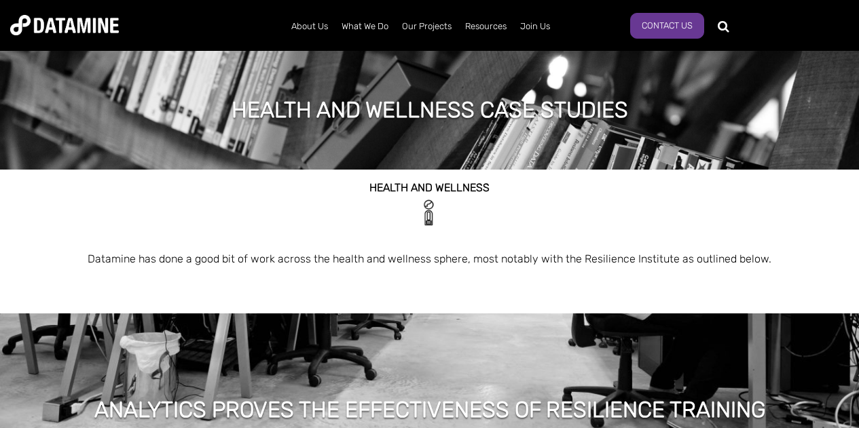 The image size is (859, 428). What do you see at coordinates (65, 25) in the screenshot?
I see `img: Datamine` at bounding box center [65, 25].